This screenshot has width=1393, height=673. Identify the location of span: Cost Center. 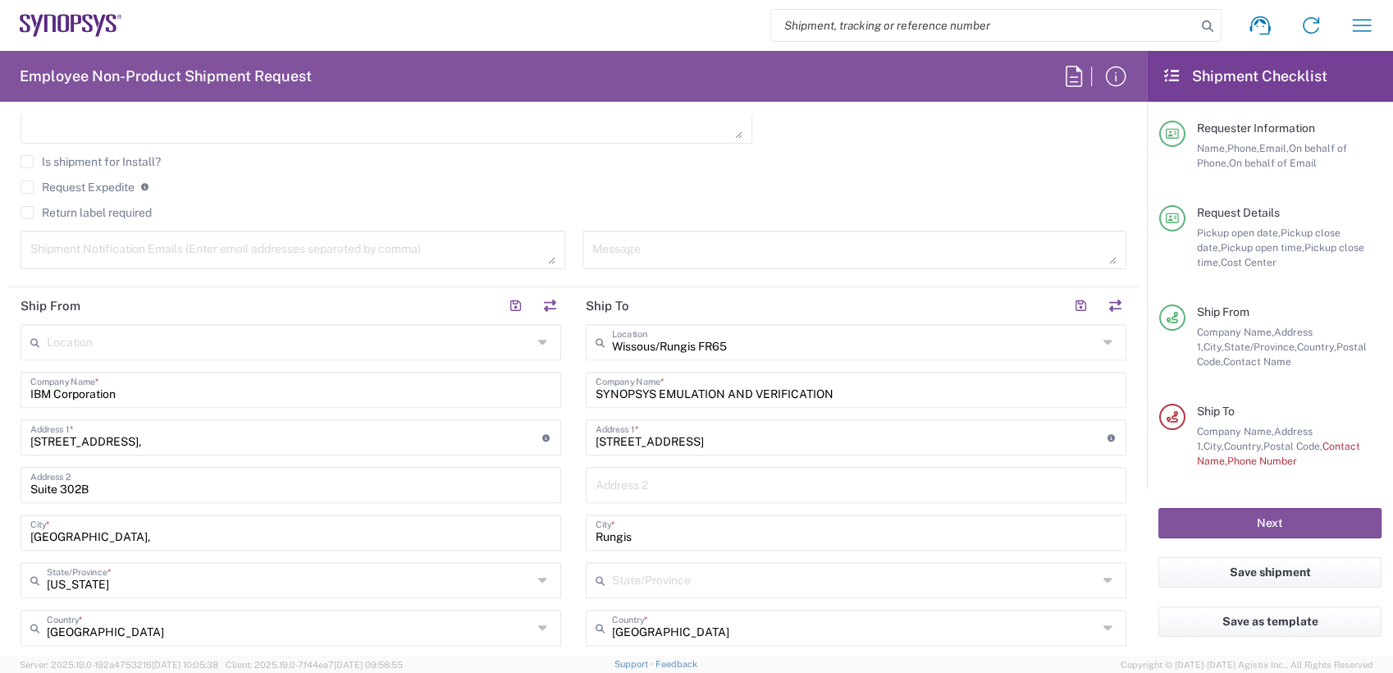
(1248, 262).